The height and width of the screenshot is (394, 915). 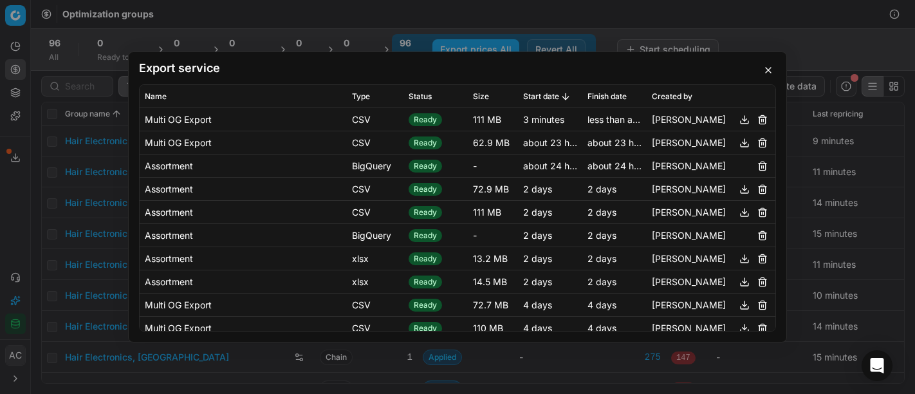 I want to click on span: 3 minutes, so click(x=544, y=119).